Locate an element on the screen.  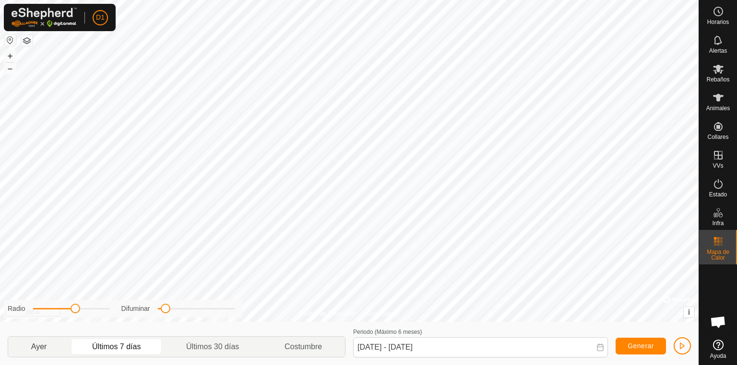
span: Collares is located at coordinates (717, 137).